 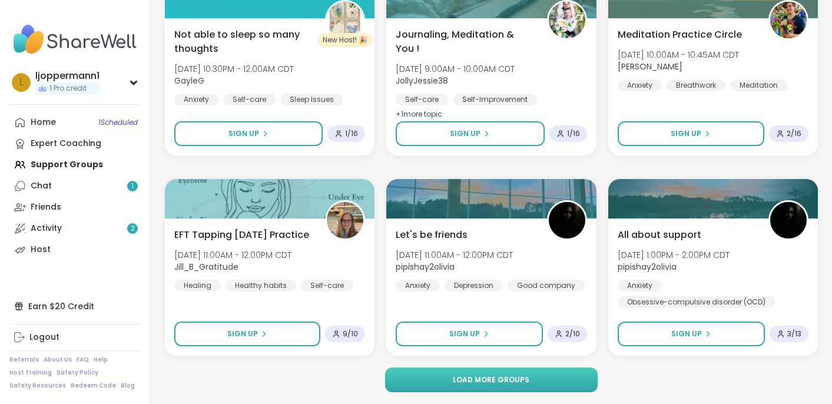 I want to click on div: Activity, so click(x=46, y=228).